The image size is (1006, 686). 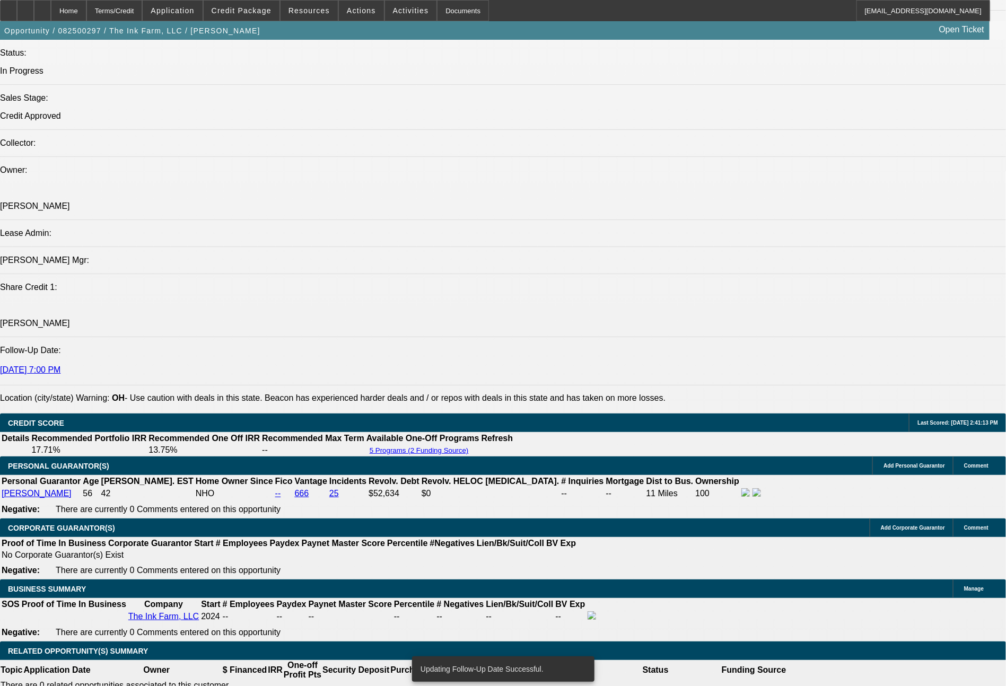 I want to click on th: Recommended Portfolio IRR, so click(x=89, y=439).